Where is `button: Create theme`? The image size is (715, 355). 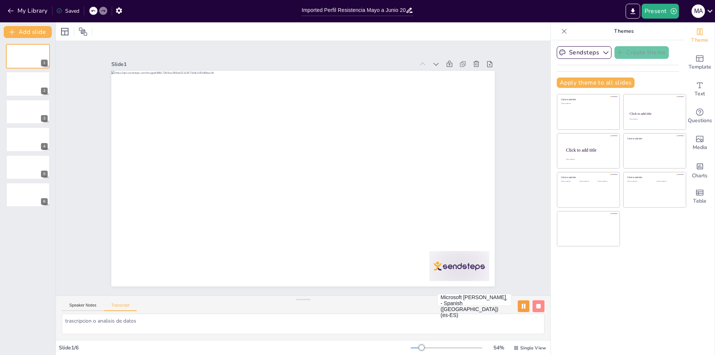 button: Create theme is located at coordinates (641, 52).